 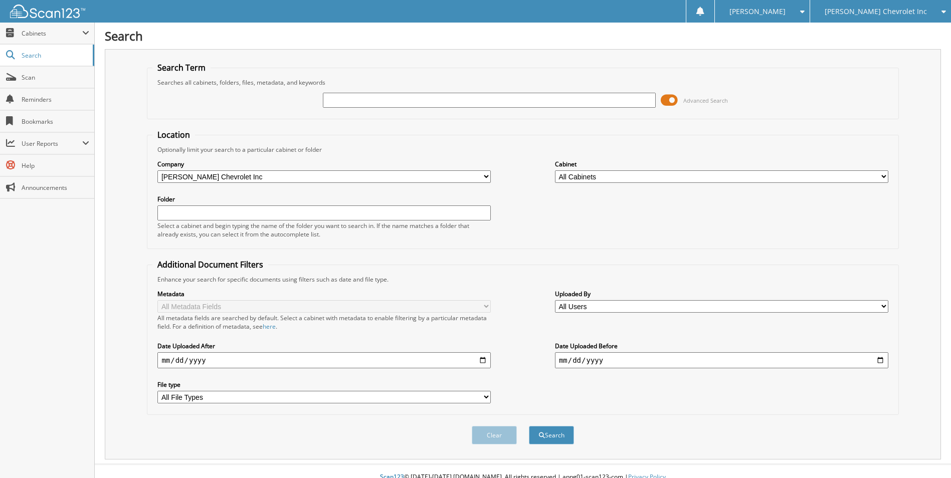 What do you see at coordinates (55, 77) in the screenshot?
I see `span: Scan` at bounding box center [55, 77].